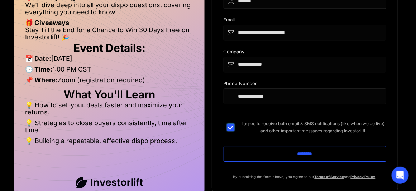 The width and height of the screenshot is (416, 191). What do you see at coordinates (41, 80) in the screenshot?
I see `strong: 📌 Where:` at bounding box center [41, 80].